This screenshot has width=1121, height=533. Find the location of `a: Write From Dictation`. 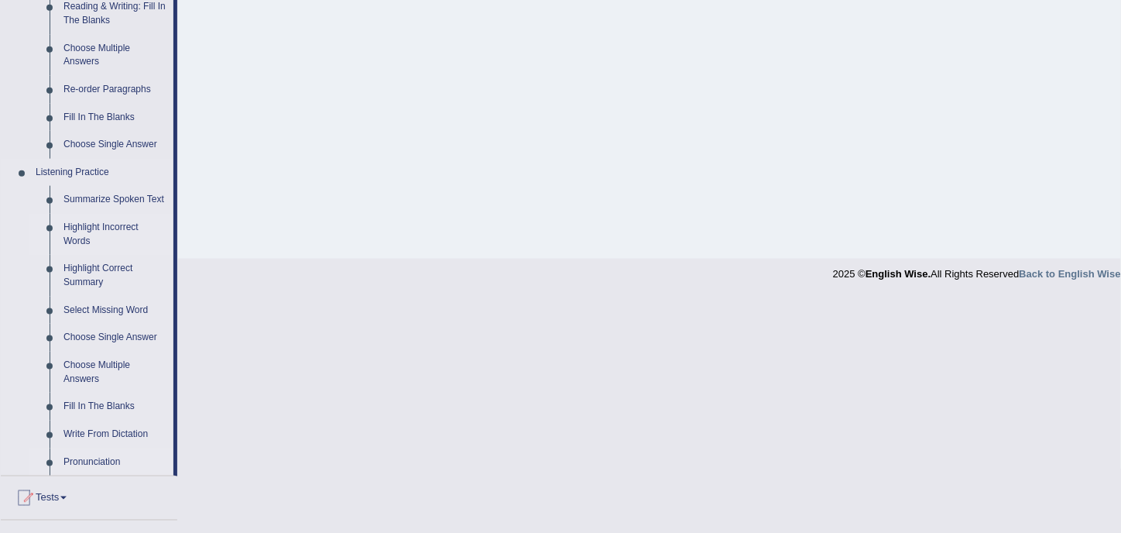

a: Write From Dictation is located at coordinates (115, 434).